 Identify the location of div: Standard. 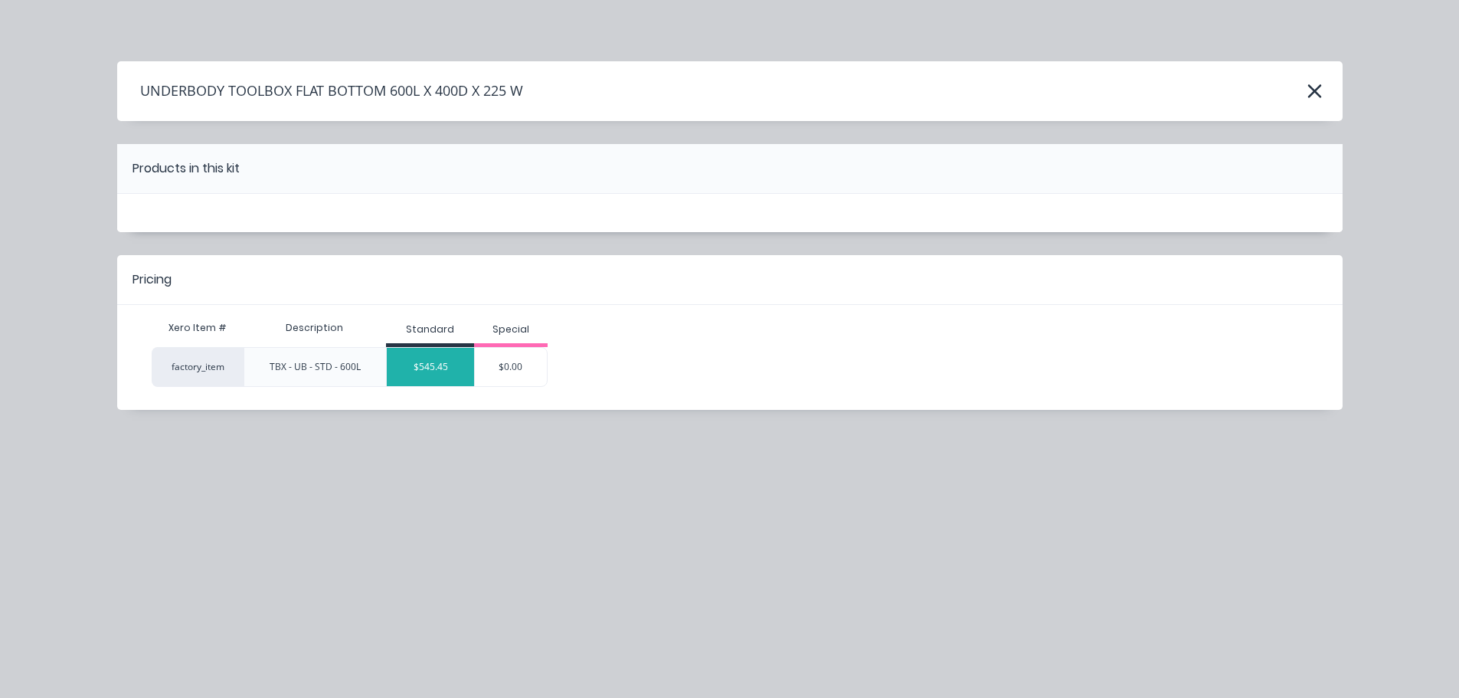
(430, 329).